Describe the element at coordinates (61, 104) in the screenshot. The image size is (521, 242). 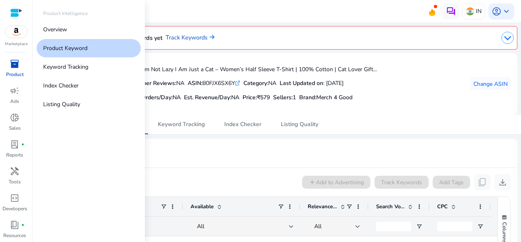
I see `p: Listing Quality` at that location.